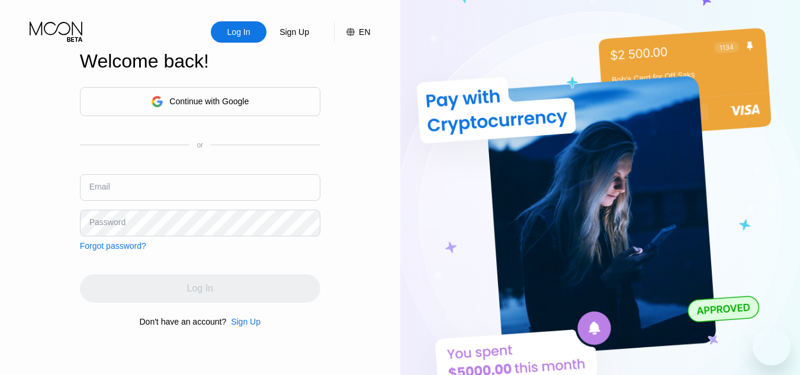 The height and width of the screenshot is (375, 800). I want to click on div: Welcome back!, so click(200, 61).